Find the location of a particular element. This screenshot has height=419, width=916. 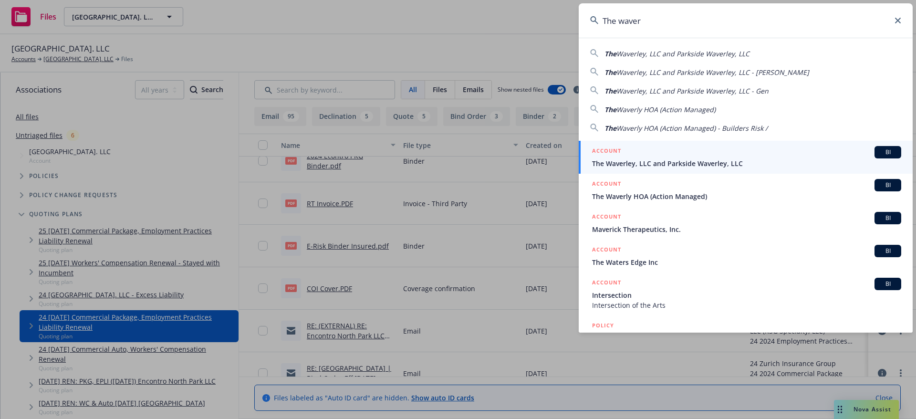

a: ACCOUNTBIThe Waverly HOA (Action Managed) is located at coordinates (745, 190).